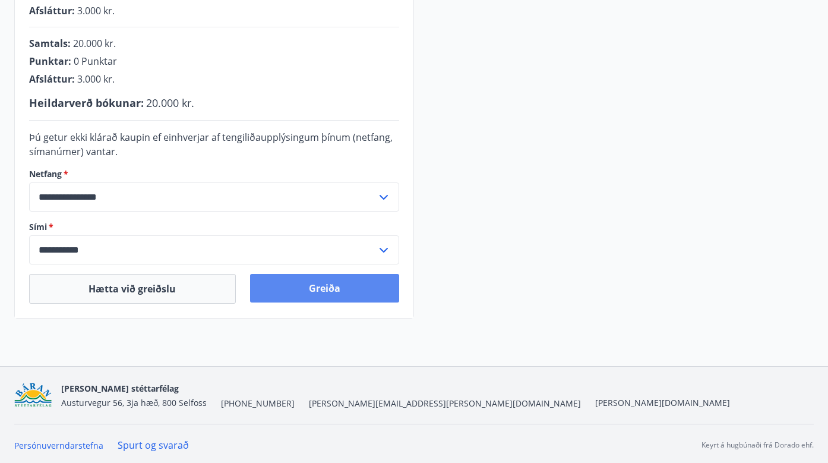 This screenshot has width=828, height=463. I want to click on a: Persónuverndarstefna, so click(59, 445).